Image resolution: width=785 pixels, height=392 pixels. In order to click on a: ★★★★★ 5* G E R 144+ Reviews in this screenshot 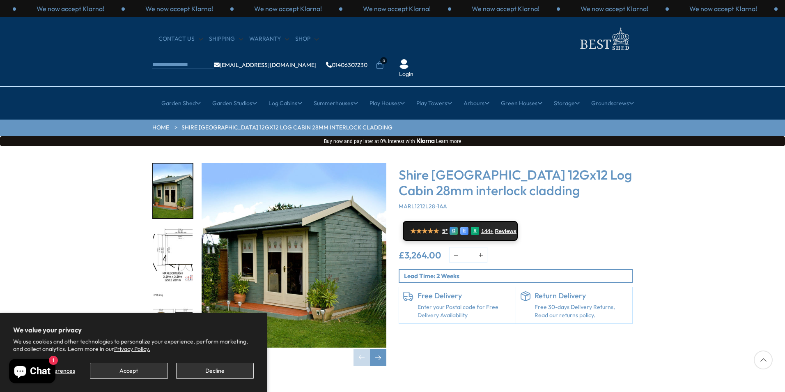, I will do `click(460, 231)`.